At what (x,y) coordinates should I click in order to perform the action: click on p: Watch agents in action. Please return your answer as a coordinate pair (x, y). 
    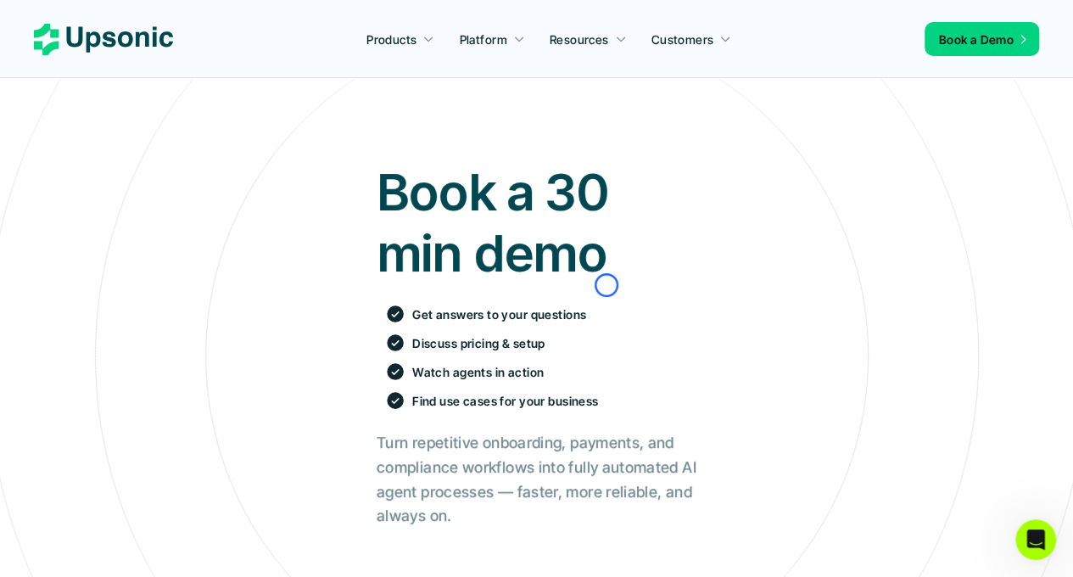
    Looking at the image, I should click on (477, 371).